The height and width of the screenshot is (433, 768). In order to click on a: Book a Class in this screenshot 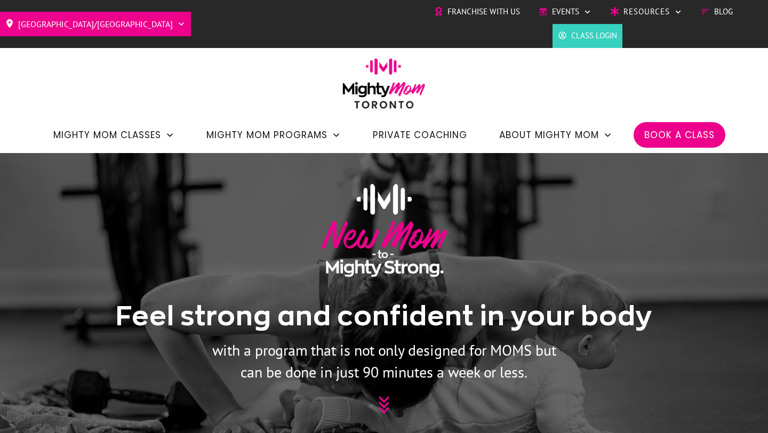, I will do `click(680, 135)`.